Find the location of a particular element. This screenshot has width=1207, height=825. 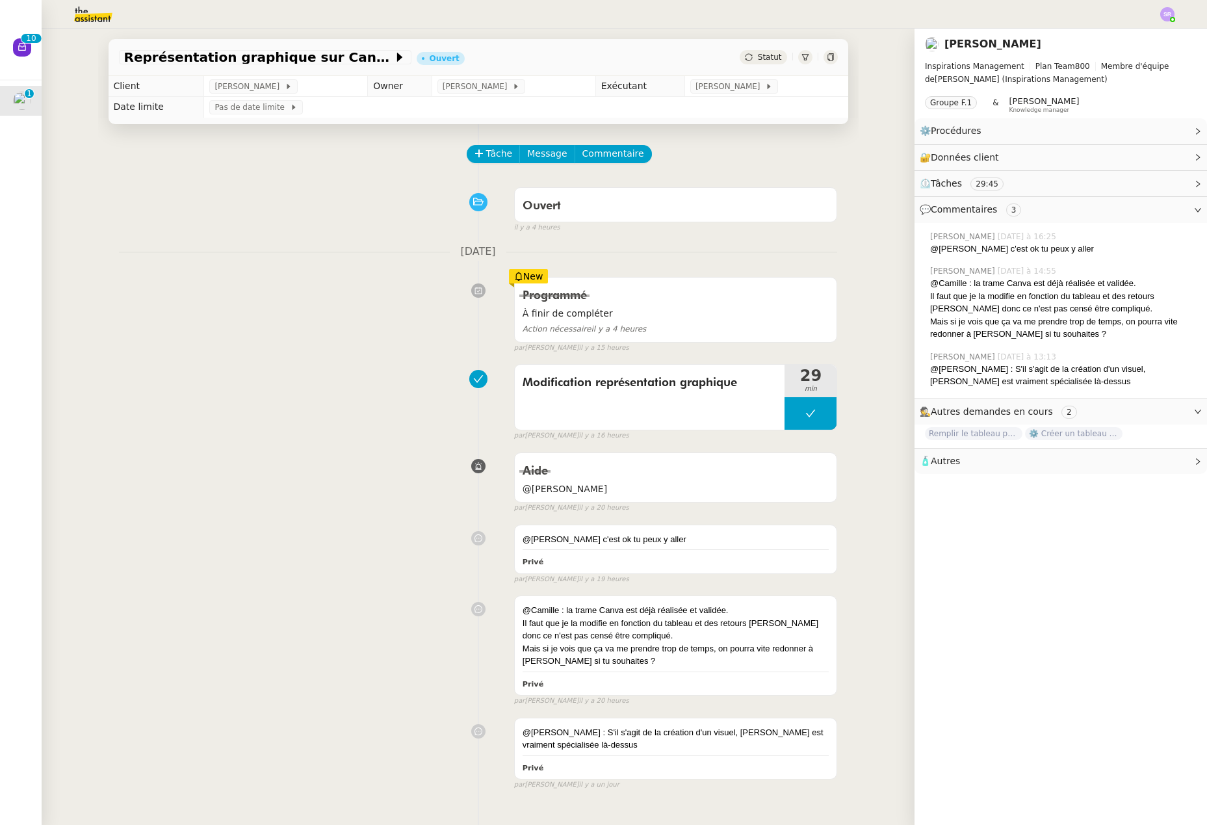

td: Owner is located at coordinates (400, 86).